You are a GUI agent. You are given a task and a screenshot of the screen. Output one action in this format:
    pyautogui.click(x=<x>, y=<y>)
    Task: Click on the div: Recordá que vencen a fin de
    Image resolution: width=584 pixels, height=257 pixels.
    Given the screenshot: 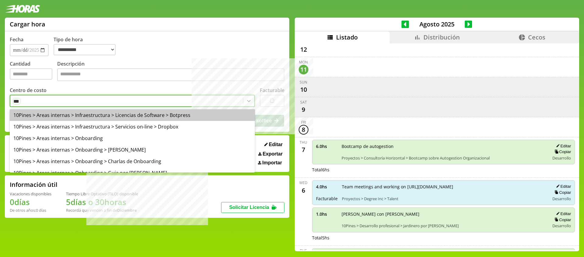 What is the action you would take?
    pyautogui.click(x=102, y=210)
    